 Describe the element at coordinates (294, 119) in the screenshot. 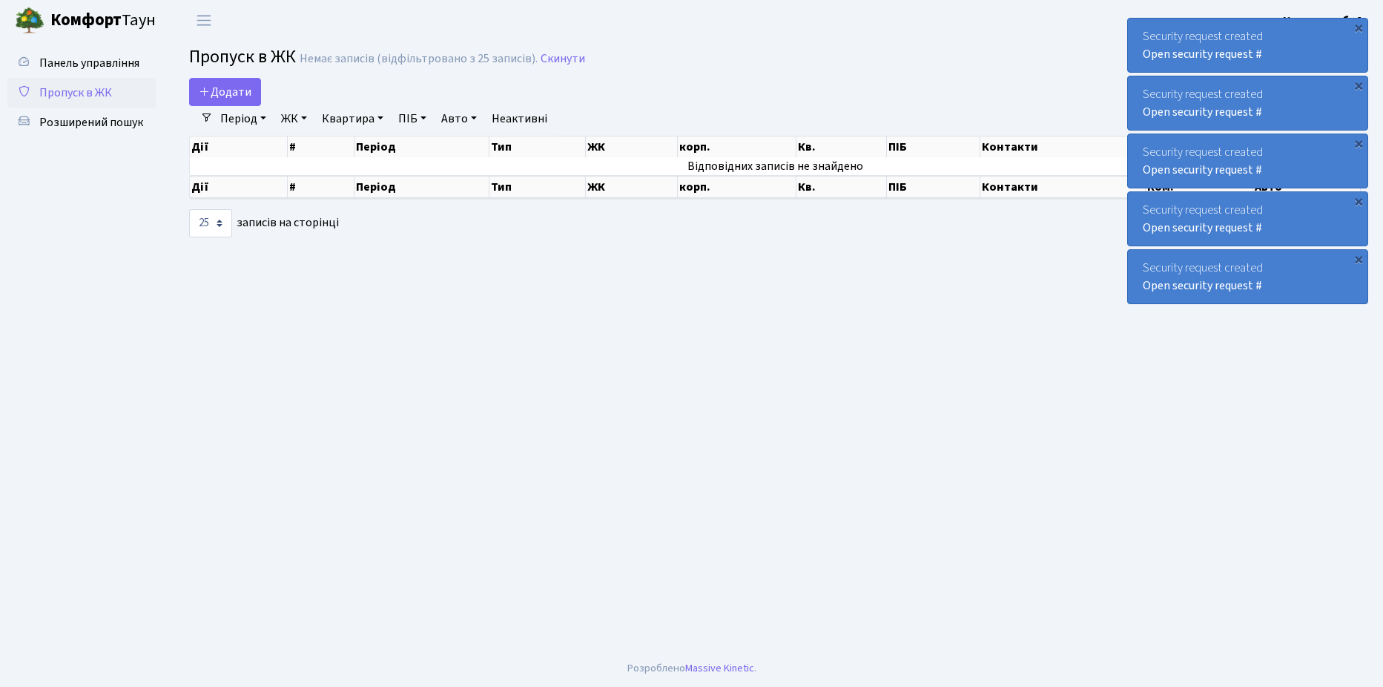

I see `a: ЖК` at that location.